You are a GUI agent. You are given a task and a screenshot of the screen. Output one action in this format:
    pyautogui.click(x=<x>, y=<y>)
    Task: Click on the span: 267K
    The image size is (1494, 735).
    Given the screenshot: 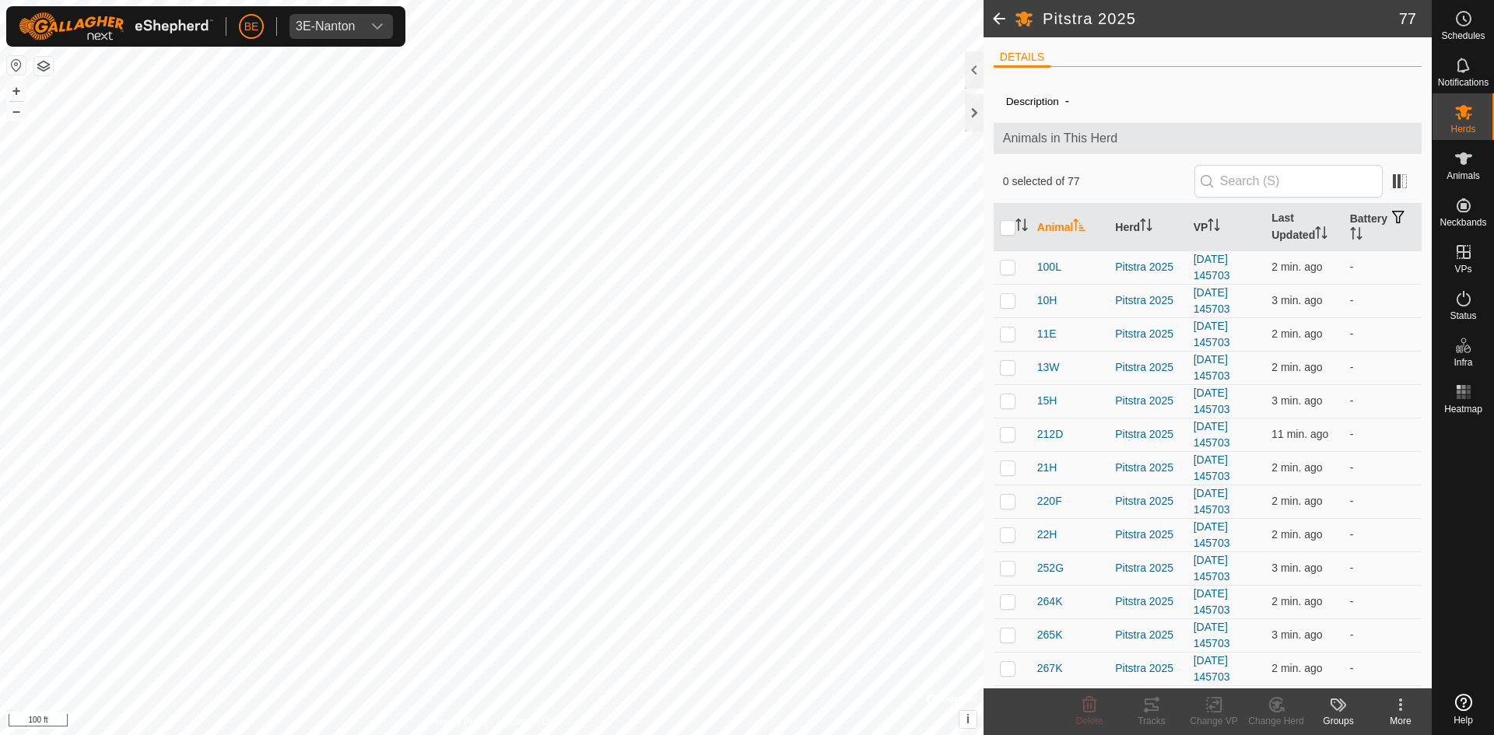 What is the action you would take?
    pyautogui.click(x=1050, y=668)
    